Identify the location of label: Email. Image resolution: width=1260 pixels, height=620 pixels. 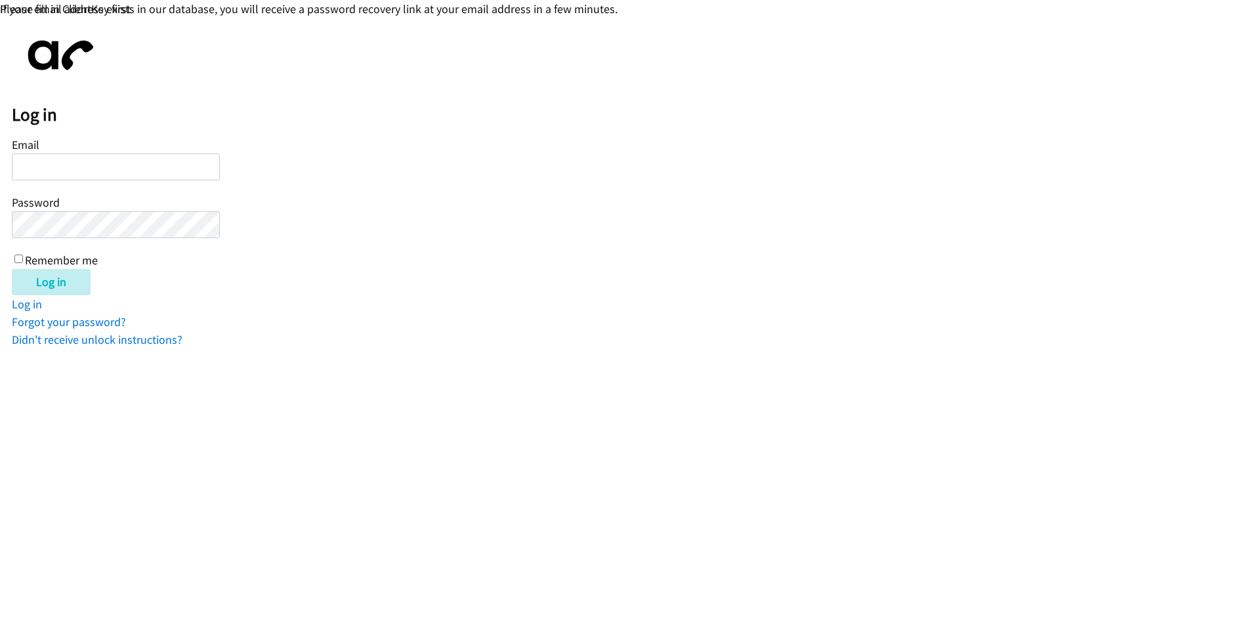
(26, 144).